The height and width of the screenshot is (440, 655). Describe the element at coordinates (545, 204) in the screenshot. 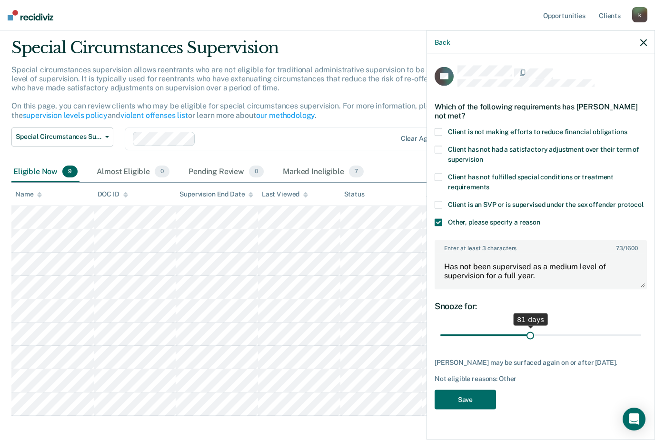

I see `span: Client is an SVP or is supervised under the sex offender protocol` at that location.